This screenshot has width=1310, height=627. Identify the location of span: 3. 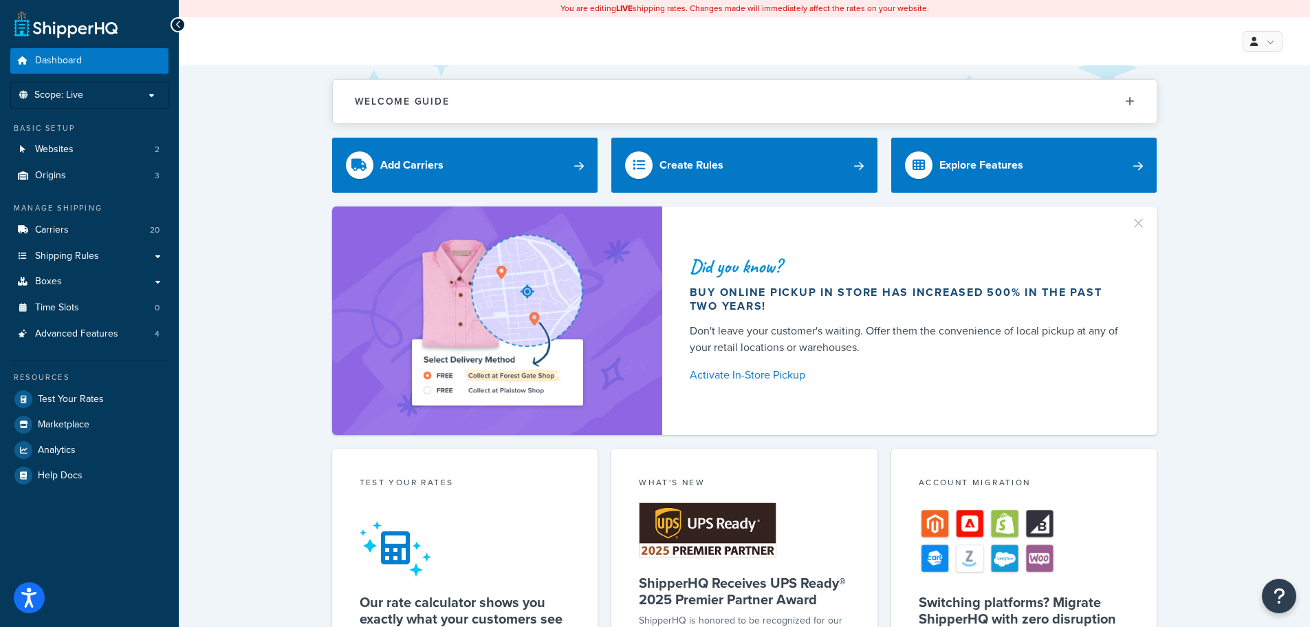
(157, 175).